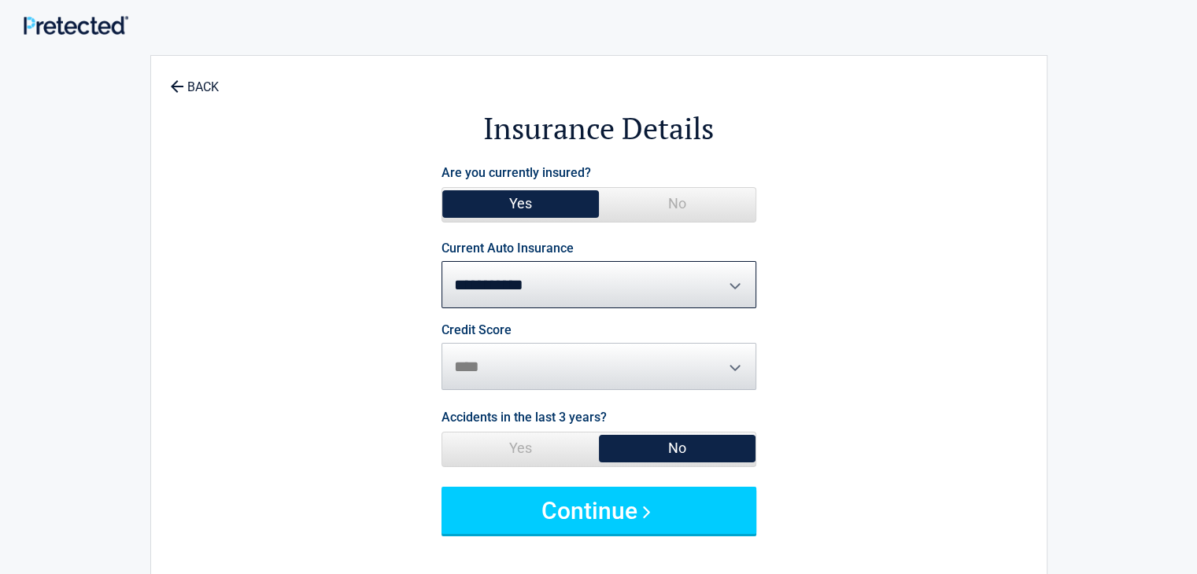 The height and width of the screenshot is (574, 1197). What do you see at coordinates (194, 79) in the screenshot?
I see `a: BACK` at bounding box center [194, 79].